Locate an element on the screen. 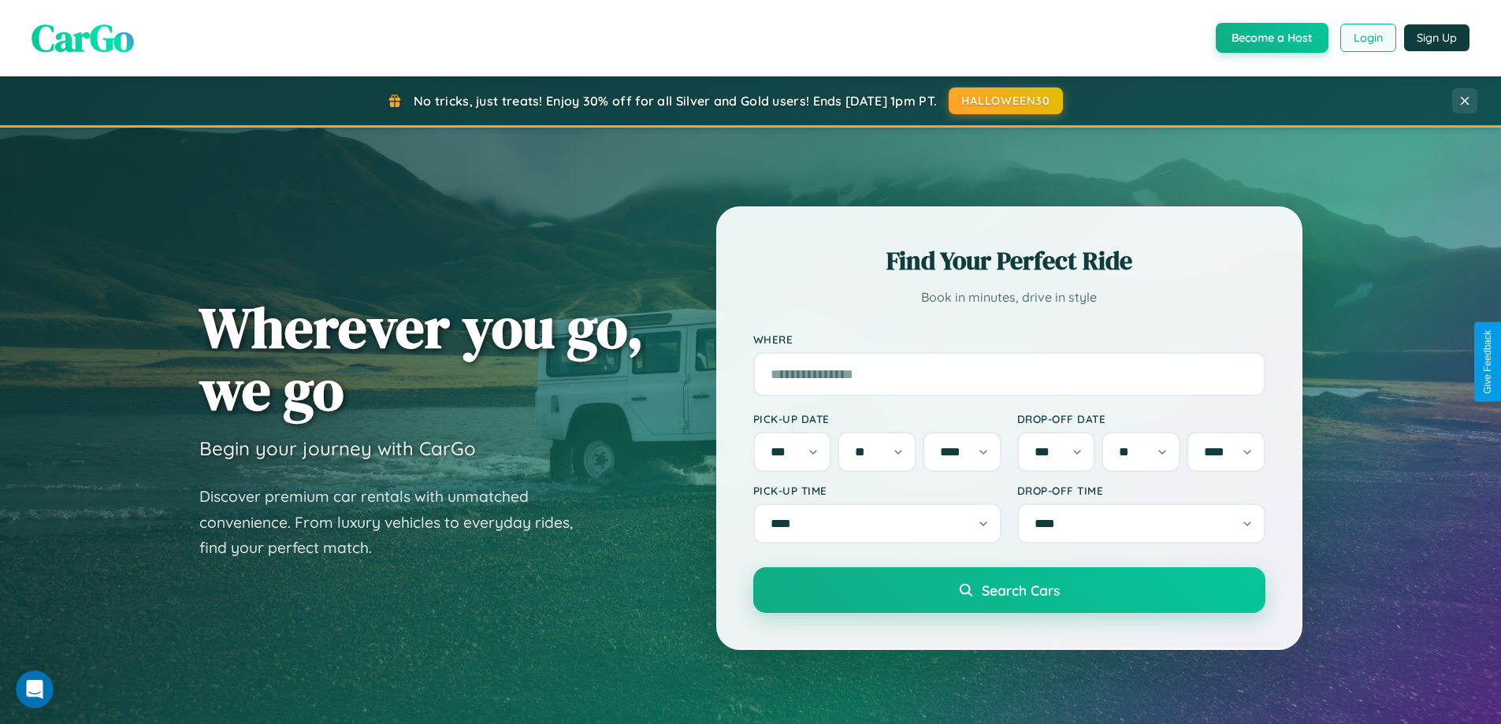 The height and width of the screenshot is (724, 1501). span: CarGo is located at coordinates (83, 38).